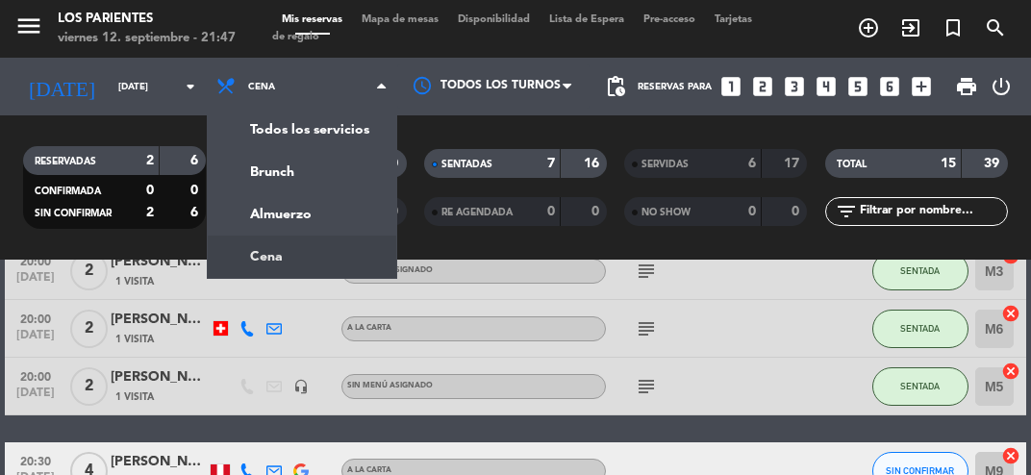 This screenshot has height=475, width=1031. What do you see at coordinates (312, 19) in the screenshot?
I see `span: Mis reservas` at bounding box center [312, 19].